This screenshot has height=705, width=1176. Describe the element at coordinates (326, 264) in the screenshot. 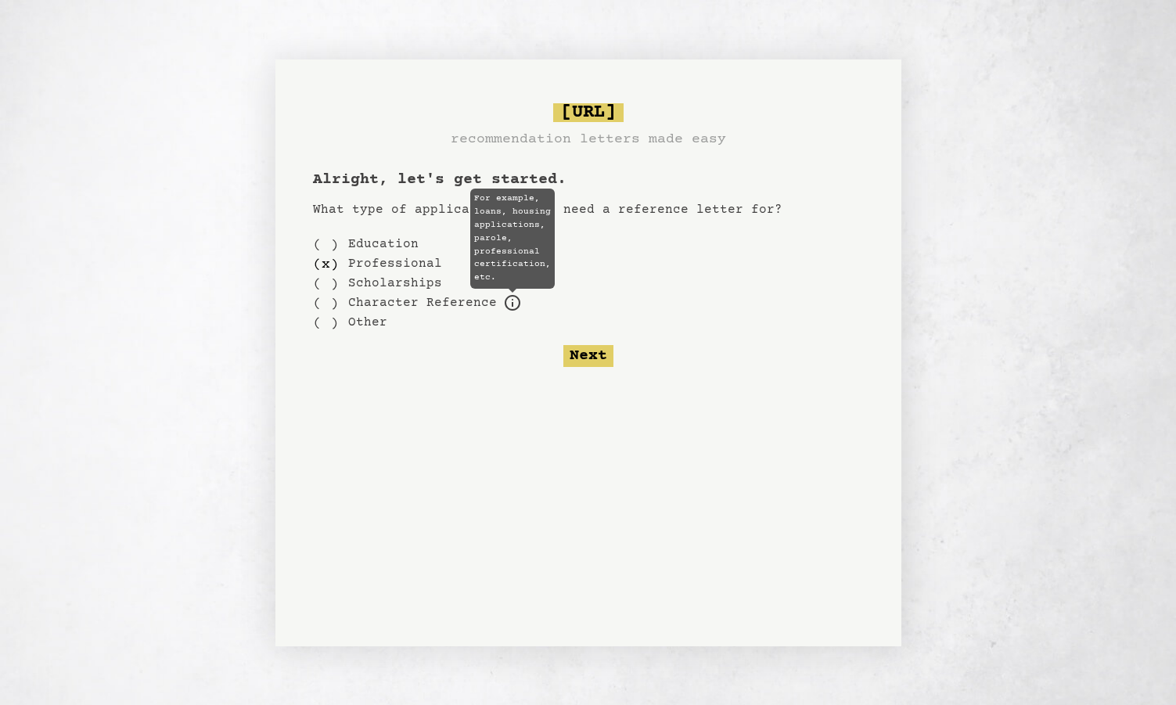

I see `div: ( x )` at that location.